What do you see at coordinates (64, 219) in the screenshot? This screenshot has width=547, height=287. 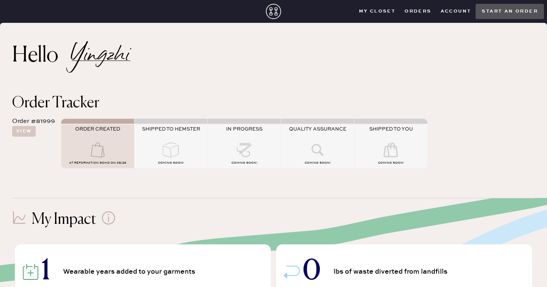 I see `h1: My Impact` at bounding box center [64, 219].